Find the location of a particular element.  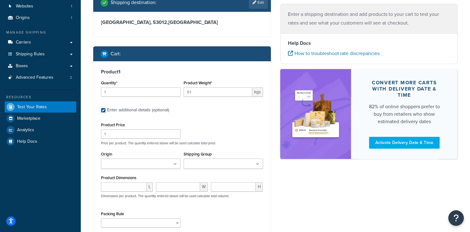

li: Analytics is located at coordinates (40, 130).